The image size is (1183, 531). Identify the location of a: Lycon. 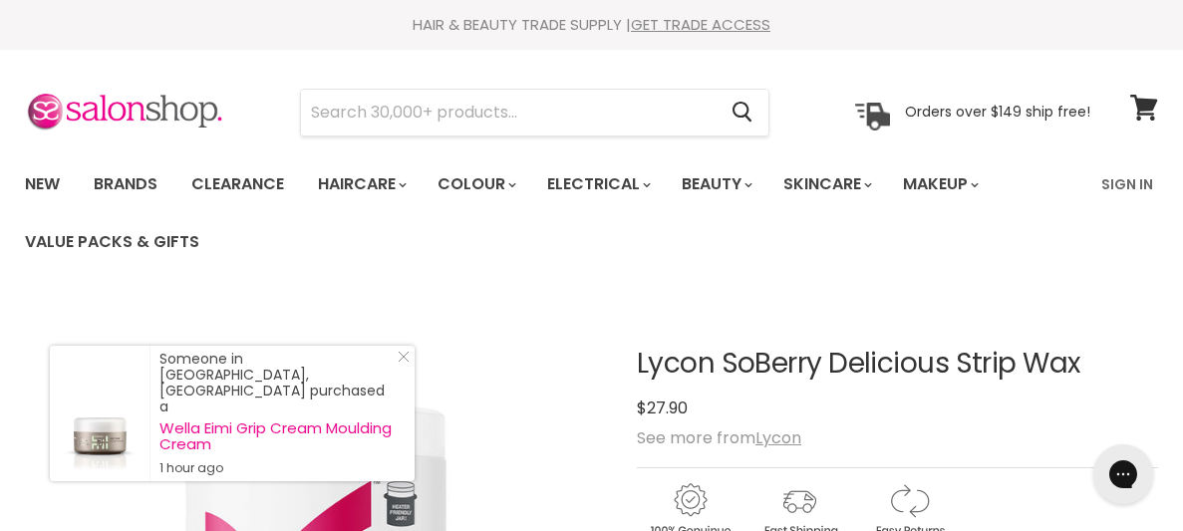
(778, 438).